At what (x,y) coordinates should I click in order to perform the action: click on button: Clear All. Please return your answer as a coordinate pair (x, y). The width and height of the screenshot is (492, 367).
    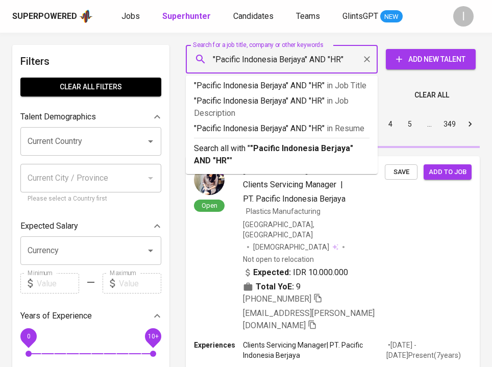
    Looking at the image, I should click on (432, 95).